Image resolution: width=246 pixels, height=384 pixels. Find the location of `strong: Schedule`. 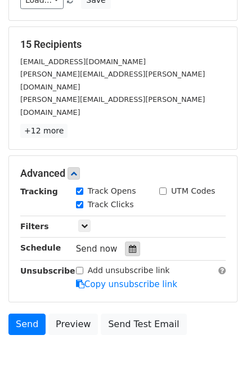

strong: Schedule is located at coordinates (41, 248).